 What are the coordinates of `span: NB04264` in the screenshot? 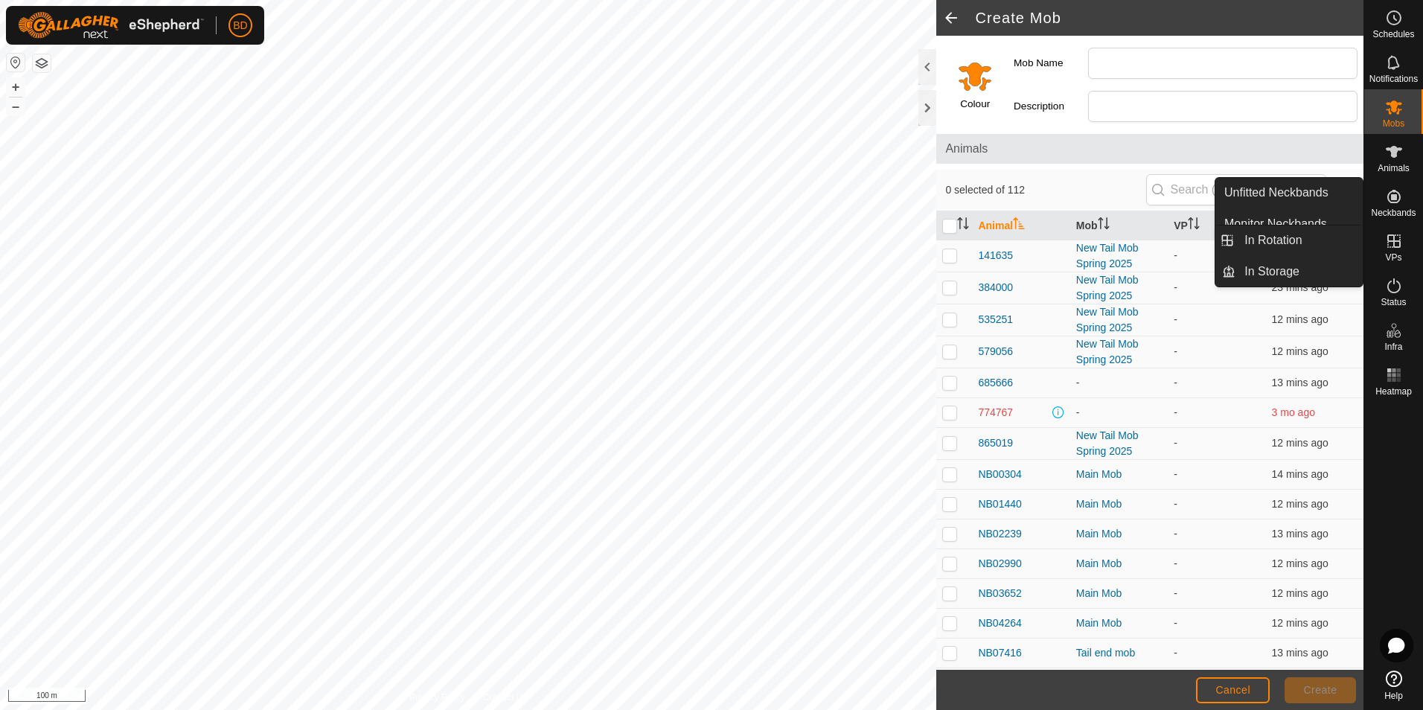 It's located at (999, 623).